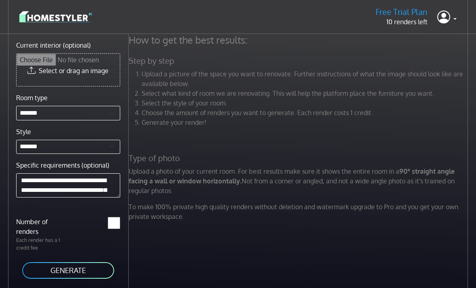 This screenshot has width=476, height=288. What do you see at coordinates (300, 158) in the screenshot?
I see `h5: Type of photo` at bounding box center [300, 158].